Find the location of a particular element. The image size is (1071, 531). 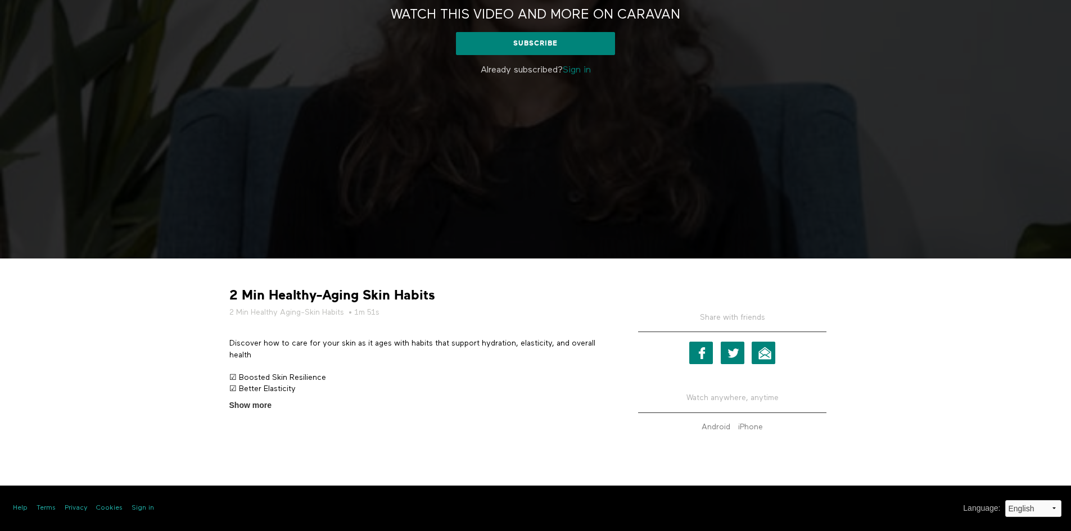

strong: 2 Min Healthy-Aging Skin Habits is located at coordinates (332, 295).